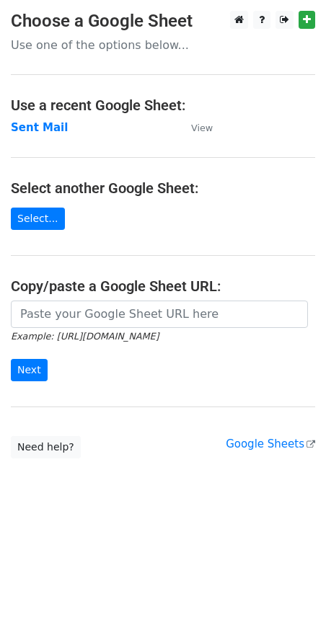  I want to click on a: Need help?, so click(45, 447).